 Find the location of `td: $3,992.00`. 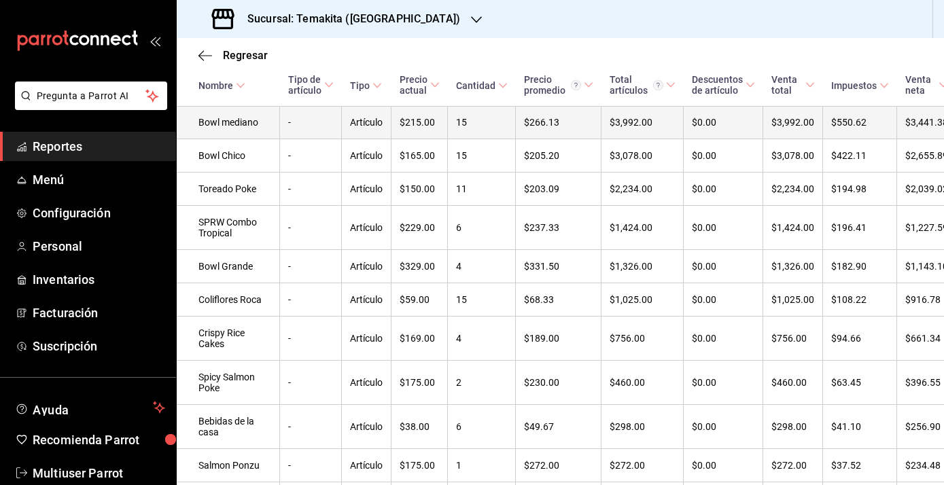

td: $3,992.00 is located at coordinates (793, 122).